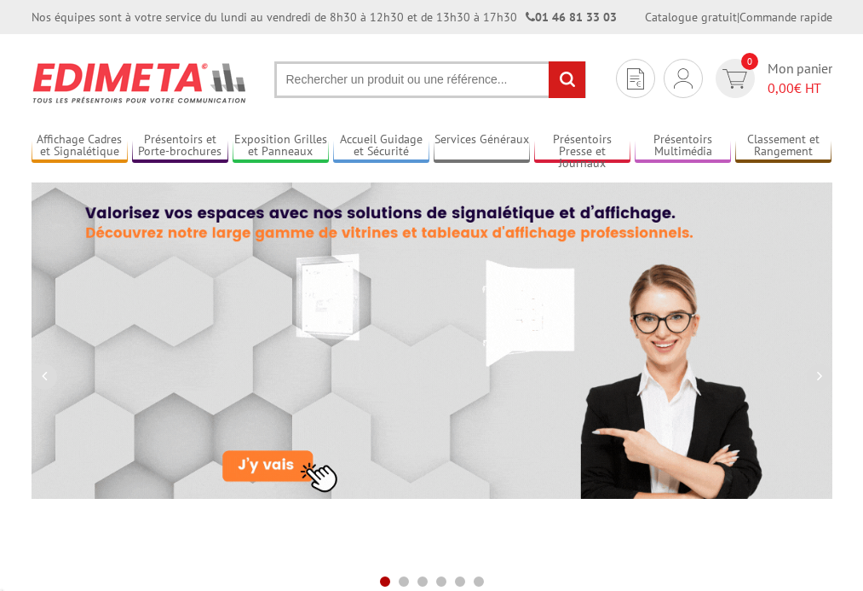  Describe the element at coordinates (140, 83) in the screenshot. I see `img: Présentoir, panneau, stand - Edimeta - PLV, affichage, mobilier bureau, entreprise` at that location.